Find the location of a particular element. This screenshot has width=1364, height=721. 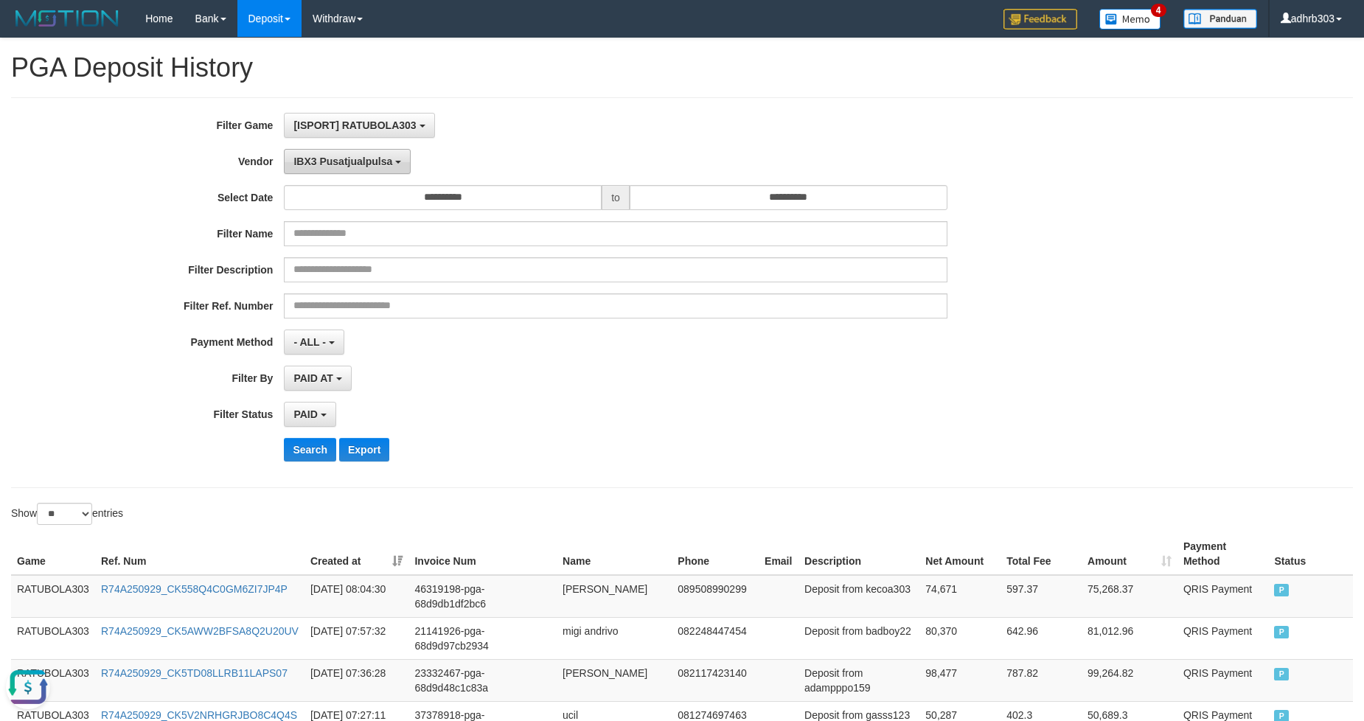

button: PAID AT is located at coordinates (317, 378).